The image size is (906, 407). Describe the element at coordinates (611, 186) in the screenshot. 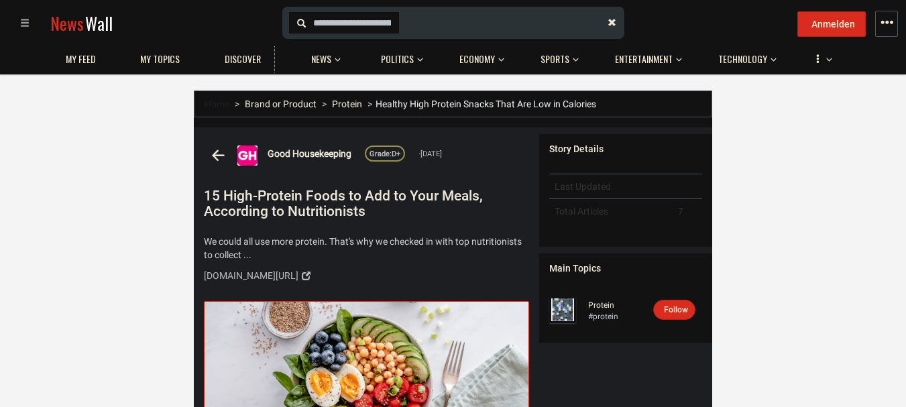

I see `td: Last Updated` at that location.